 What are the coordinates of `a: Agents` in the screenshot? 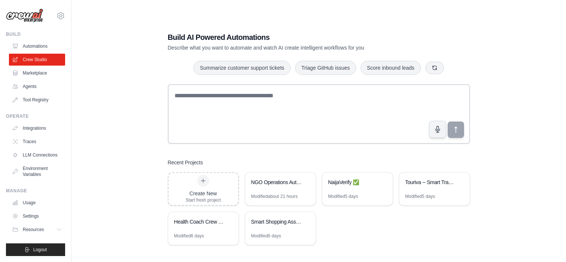 It's located at (37, 86).